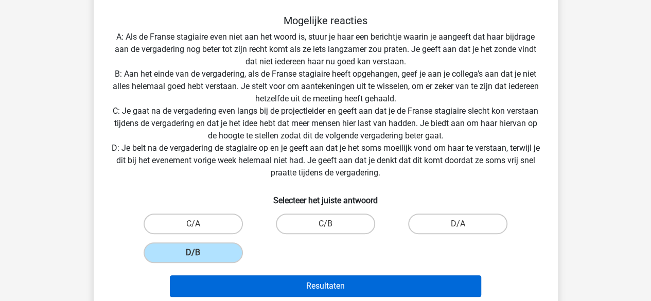 The width and height of the screenshot is (651, 301). I want to click on button: Resultaten, so click(325, 286).